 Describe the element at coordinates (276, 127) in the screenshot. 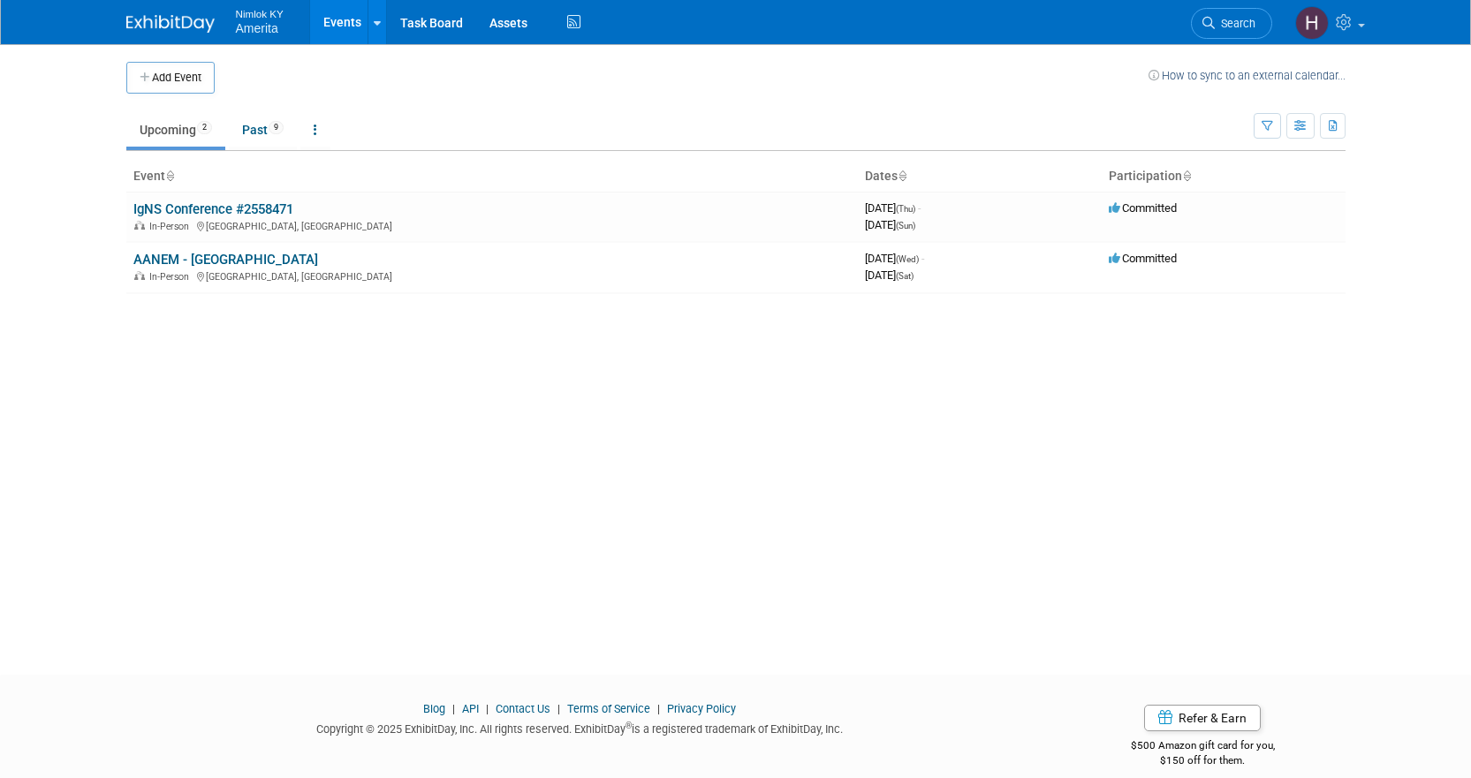

I see `span: 9` at that location.